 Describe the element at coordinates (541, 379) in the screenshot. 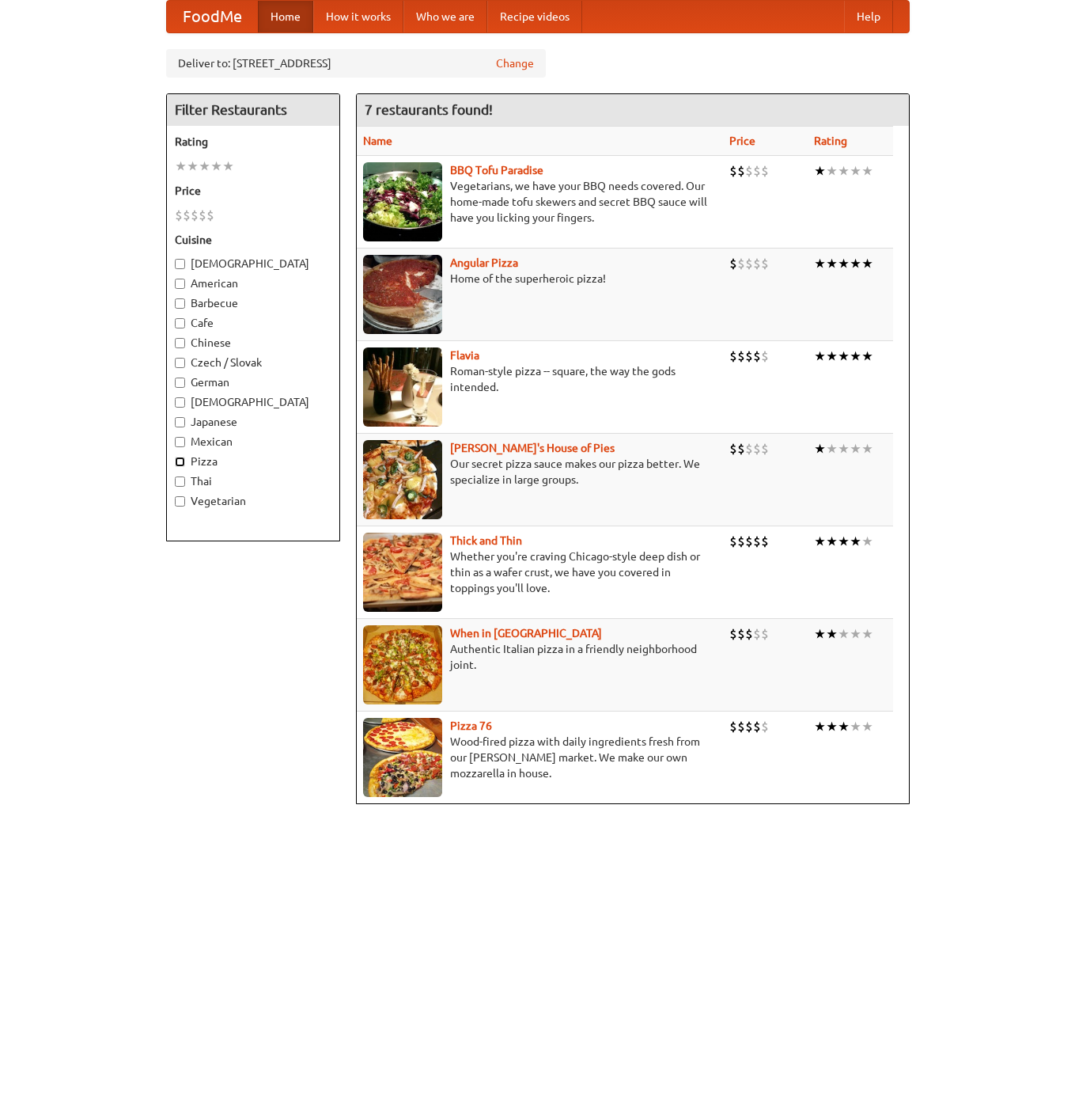

I see `p: Roman-style pizza -- square, the way the gods intended.` at that location.